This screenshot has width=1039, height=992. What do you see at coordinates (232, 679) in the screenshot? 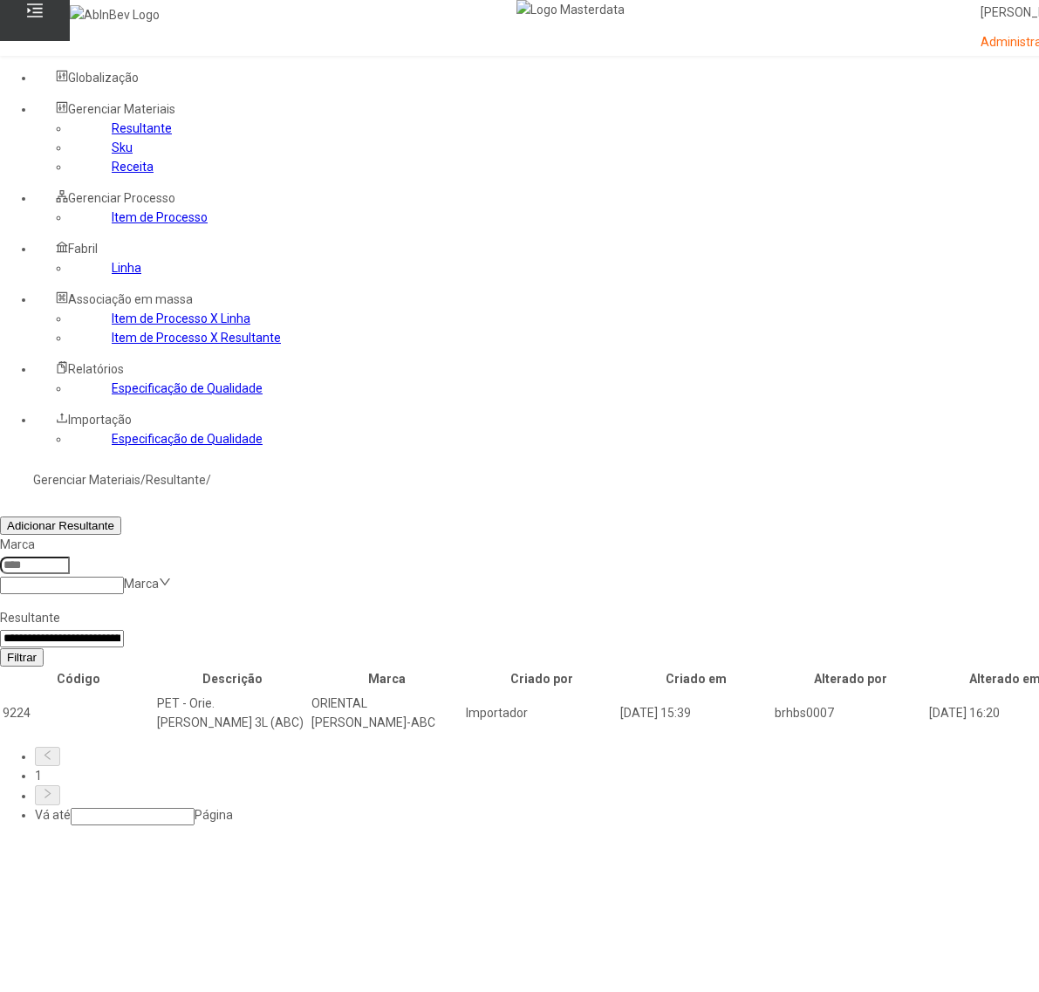
I see `th: Descrição` at bounding box center [232, 679].